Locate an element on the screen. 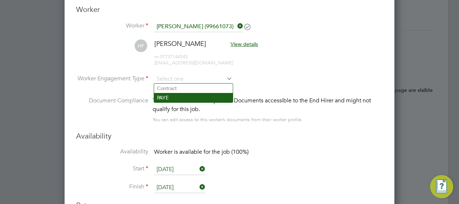 The height and width of the screenshot is (204, 459). h3: Availability is located at coordinates (230, 136).